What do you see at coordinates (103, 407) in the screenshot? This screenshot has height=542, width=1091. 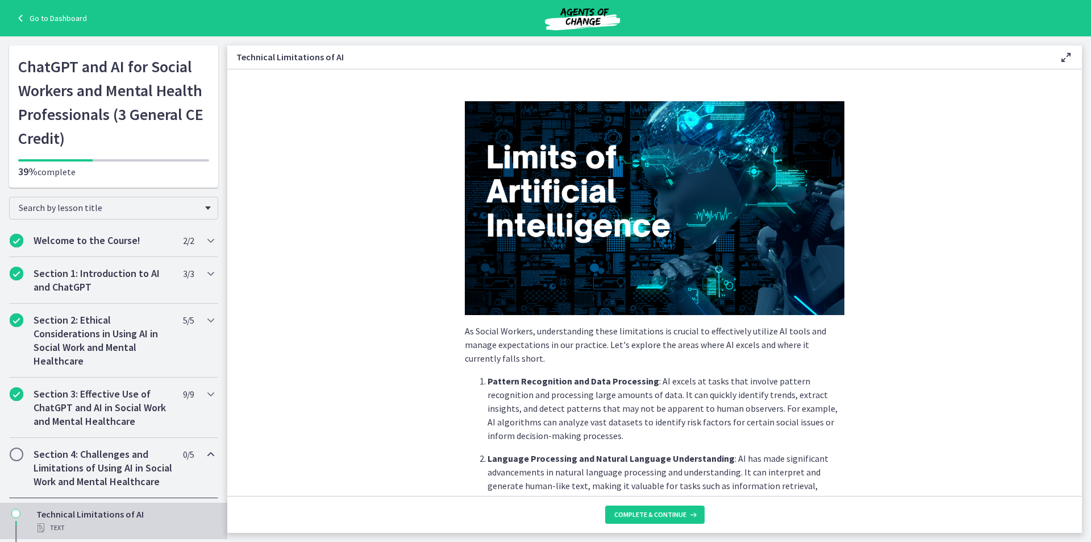 I see `h2: Section 3: Effective Use of ChatGPT and AI in Social Work and Mental Healthcare` at bounding box center [103, 407].